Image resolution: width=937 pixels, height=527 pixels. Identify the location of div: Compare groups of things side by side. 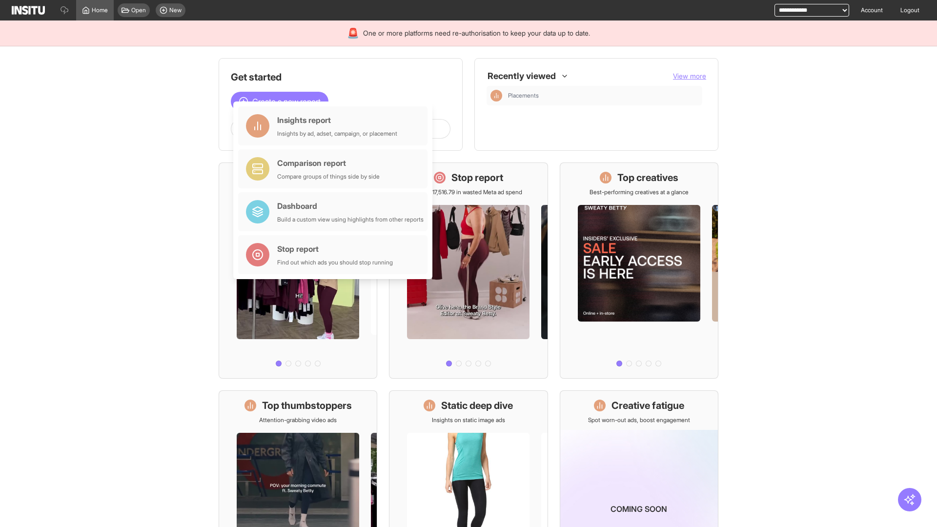
(329, 177).